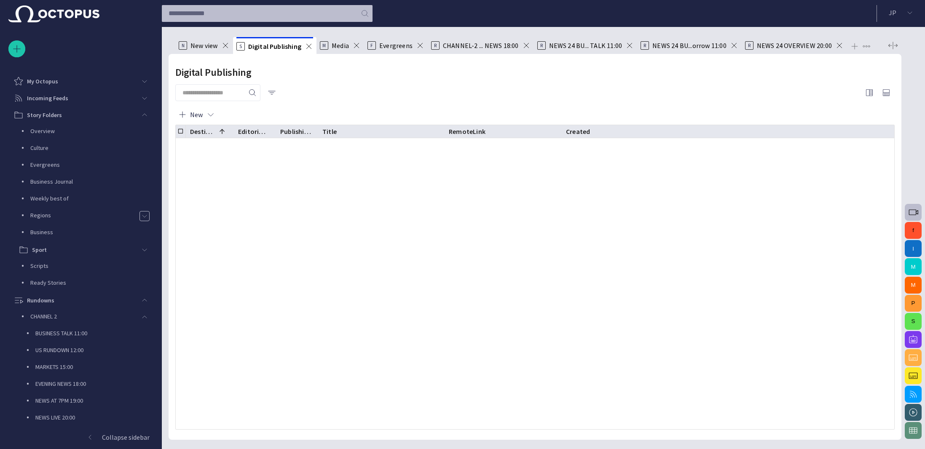  I want to click on button: P, so click(913, 303).